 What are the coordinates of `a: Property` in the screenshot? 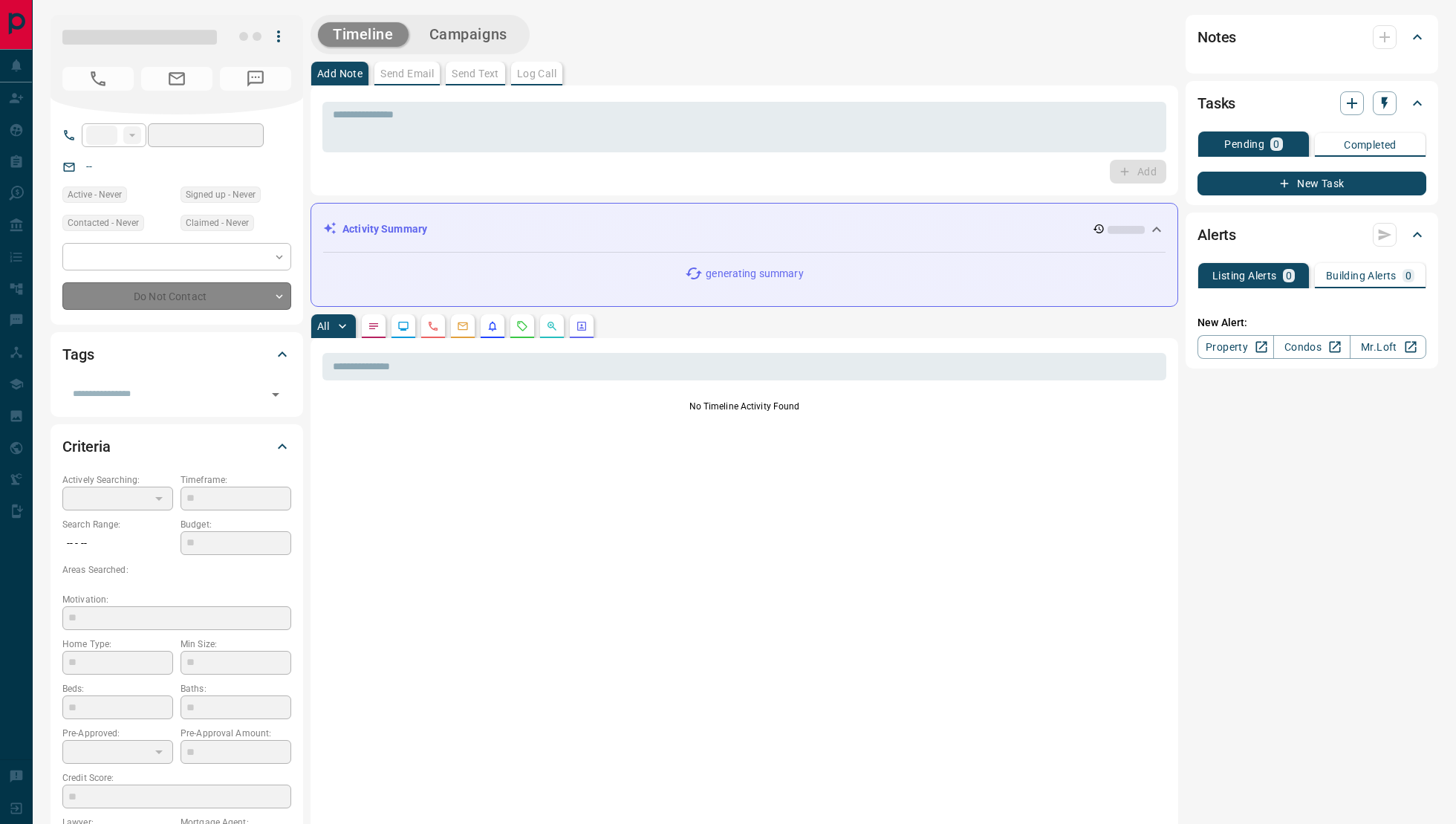 It's located at (1235, 347).